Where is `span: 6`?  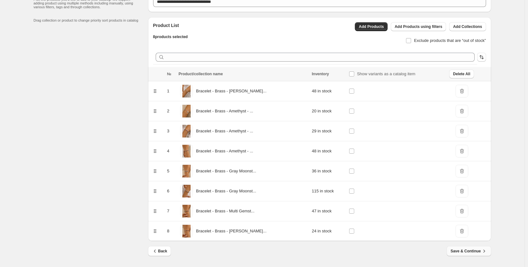
span: 6 is located at coordinates (168, 191).